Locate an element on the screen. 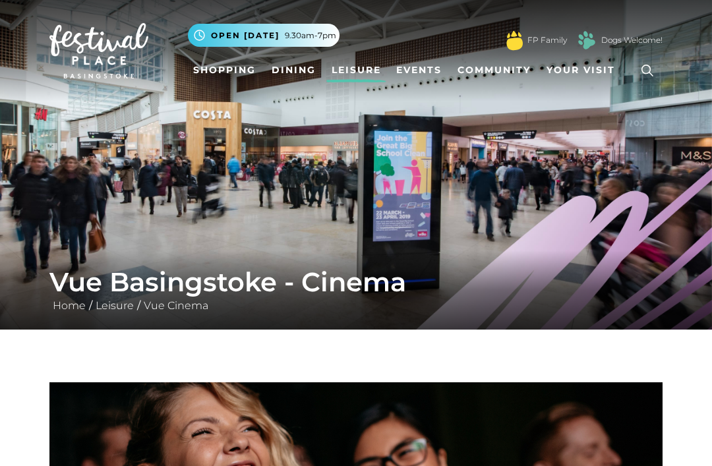 This screenshot has width=712, height=466. h1: Vue Basingstoke - Cinema is located at coordinates (356, 282).